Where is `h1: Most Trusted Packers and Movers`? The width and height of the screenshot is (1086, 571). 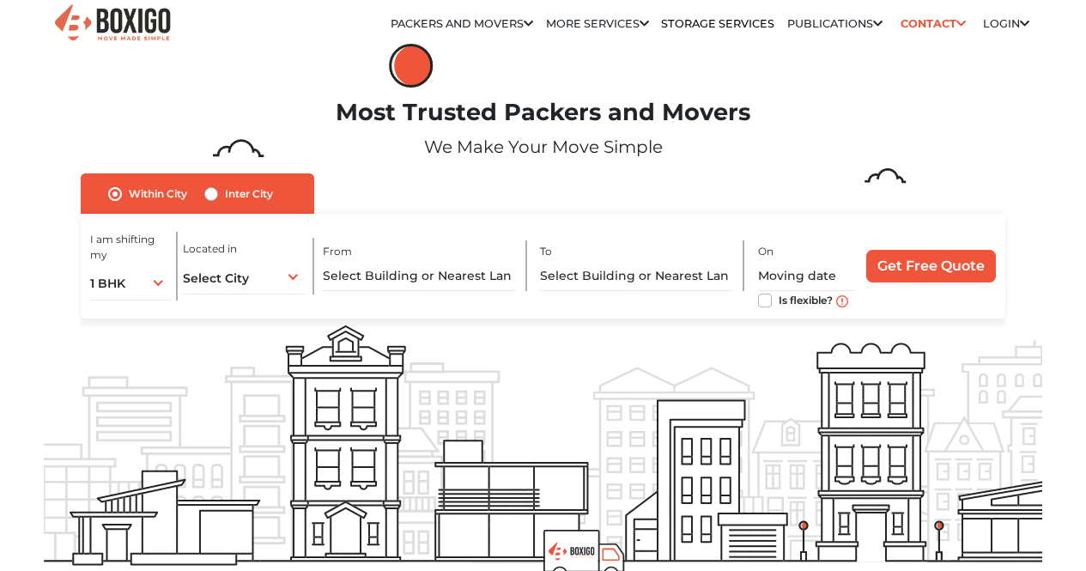 h1: Most Trusted Packers and Movers is located at coordinates (543, 112).